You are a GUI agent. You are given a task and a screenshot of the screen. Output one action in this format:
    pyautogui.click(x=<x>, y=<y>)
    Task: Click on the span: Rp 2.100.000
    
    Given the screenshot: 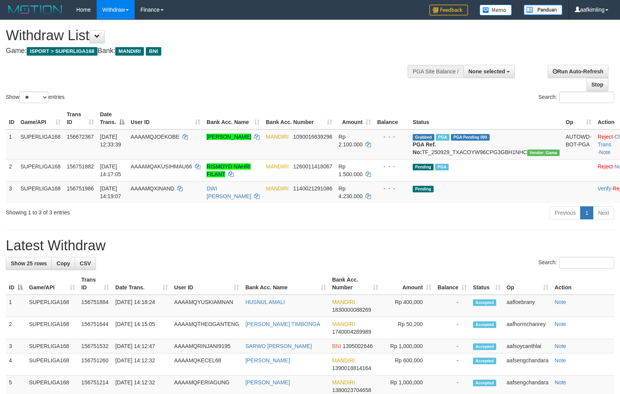 What is the action you would take?
    pyautogui.click(x=350, y=141)
    